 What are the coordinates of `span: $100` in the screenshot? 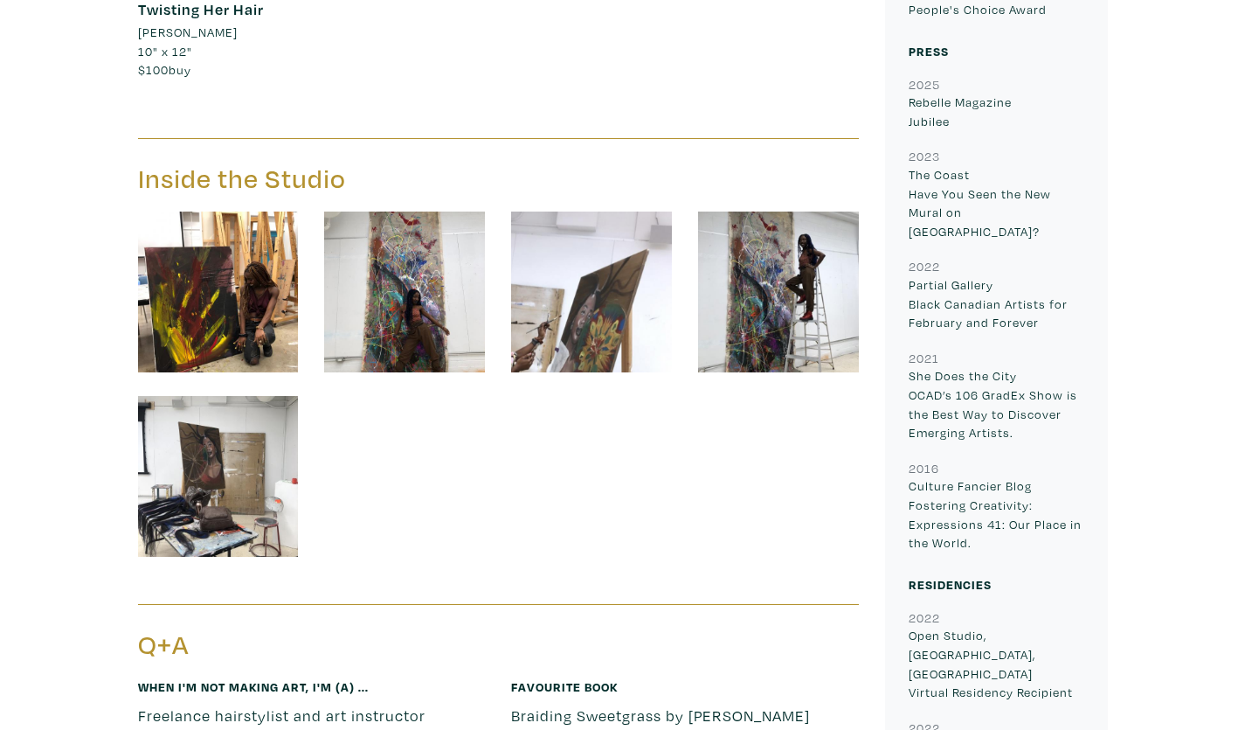 It's located at (153, 69).